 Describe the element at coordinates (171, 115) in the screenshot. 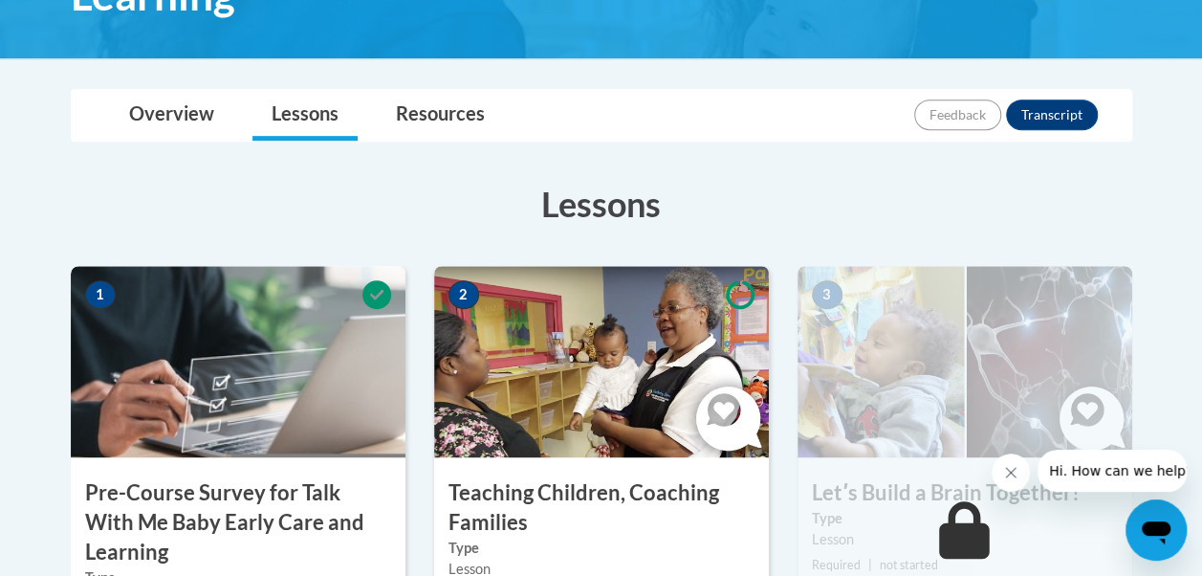

I see `a: Overview` at that location.